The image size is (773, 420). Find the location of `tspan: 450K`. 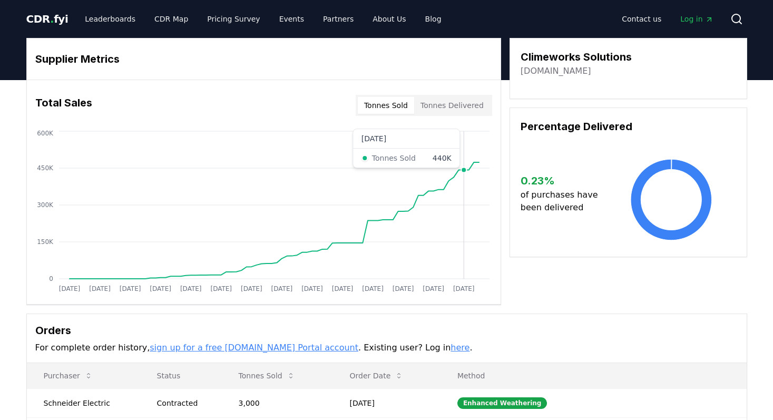

tspan: 450K is located at coordinates (45, 168).